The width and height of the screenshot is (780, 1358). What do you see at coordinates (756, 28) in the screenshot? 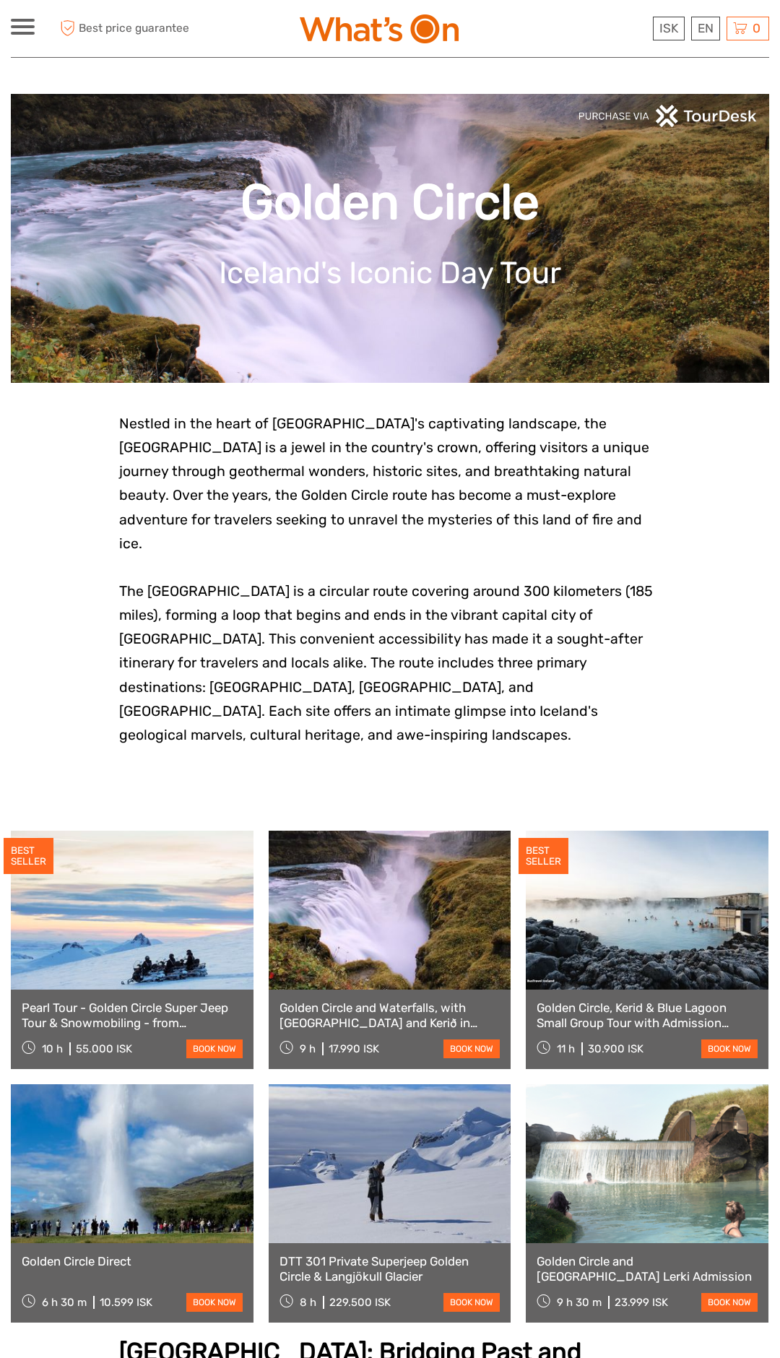
I see `span: 0` at bounding box center [756, 28].